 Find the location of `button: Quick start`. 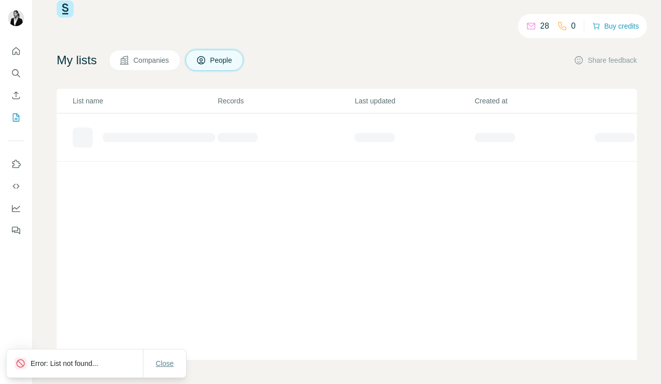

button: Quick start is located at coordinates (16, 51).